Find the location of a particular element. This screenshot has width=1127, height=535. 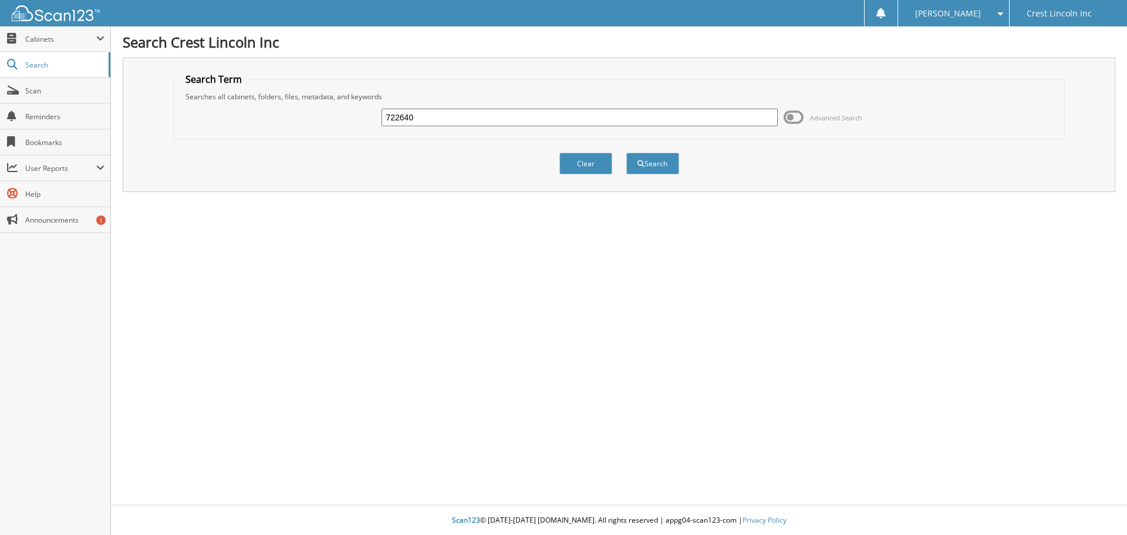

span: Cabinets is located at coordinates (60, 39).